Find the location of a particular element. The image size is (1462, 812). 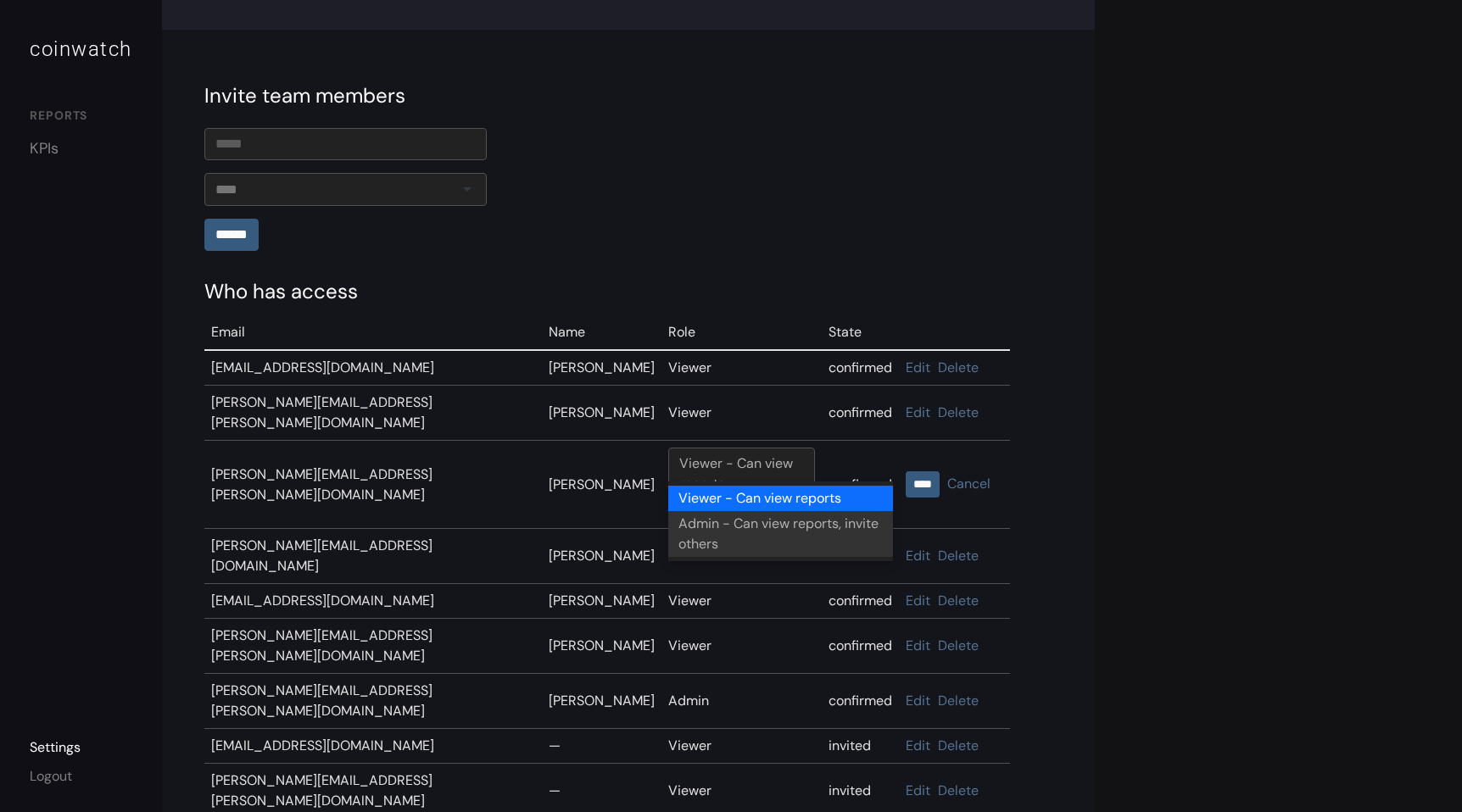

td: Email is located at coordinates (373, 332).